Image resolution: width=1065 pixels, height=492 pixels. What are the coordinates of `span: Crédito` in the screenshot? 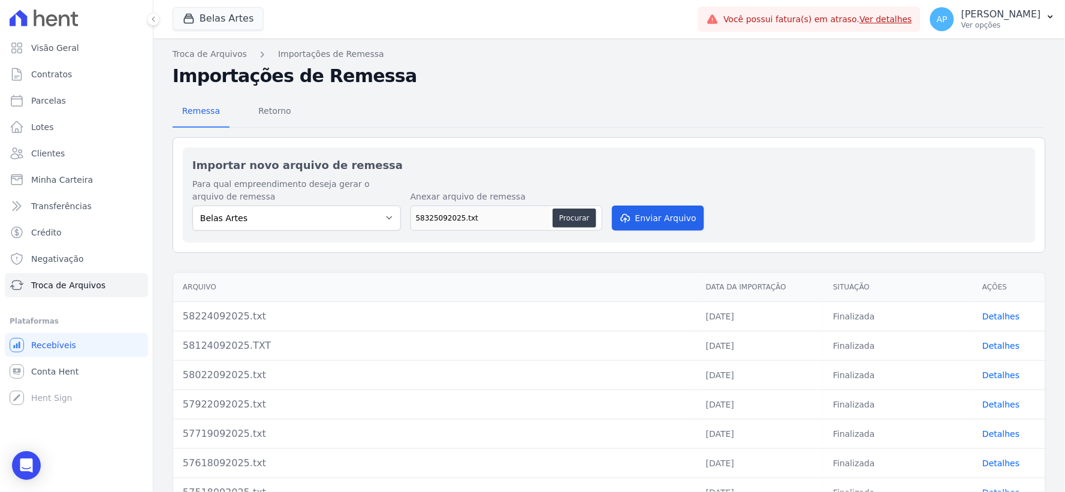 It's located at (46, 233).